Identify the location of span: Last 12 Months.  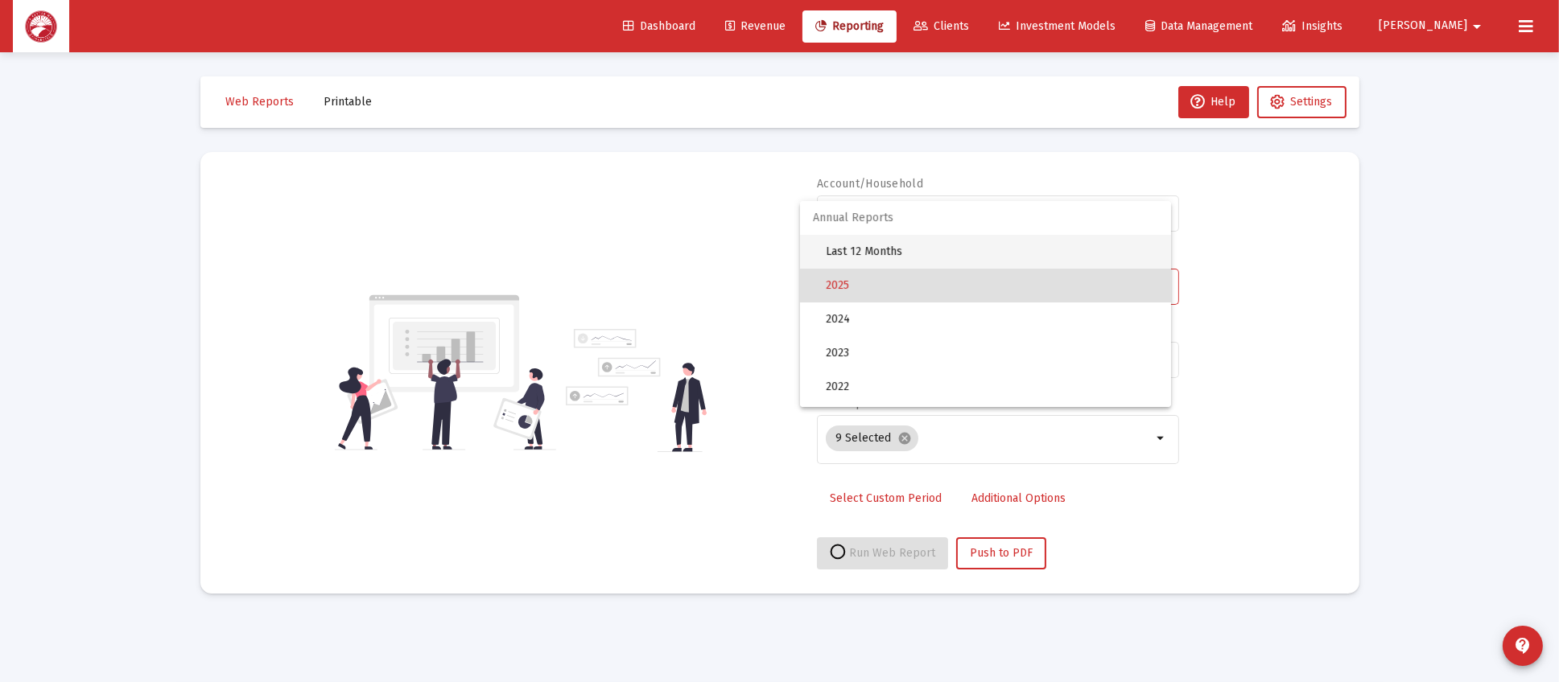
(991, 252).